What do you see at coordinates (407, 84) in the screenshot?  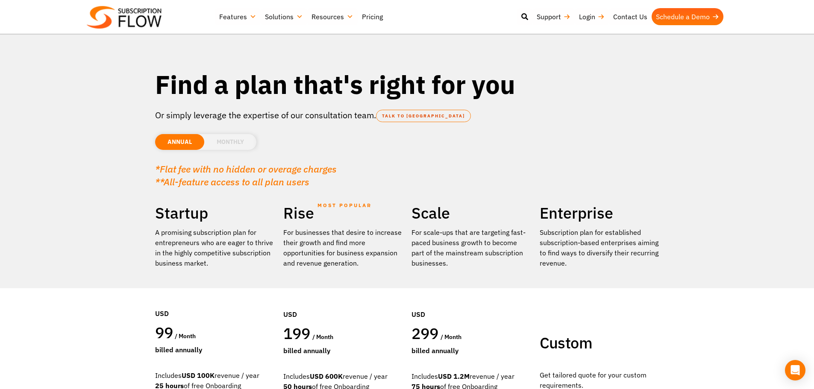 I see `h1: Find a plan that's right for you` at bounding box center [407, 84].